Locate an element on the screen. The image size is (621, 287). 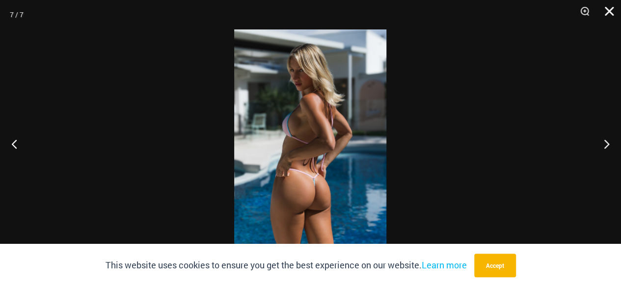
a: Learn more is located at coordinates (444, 265).